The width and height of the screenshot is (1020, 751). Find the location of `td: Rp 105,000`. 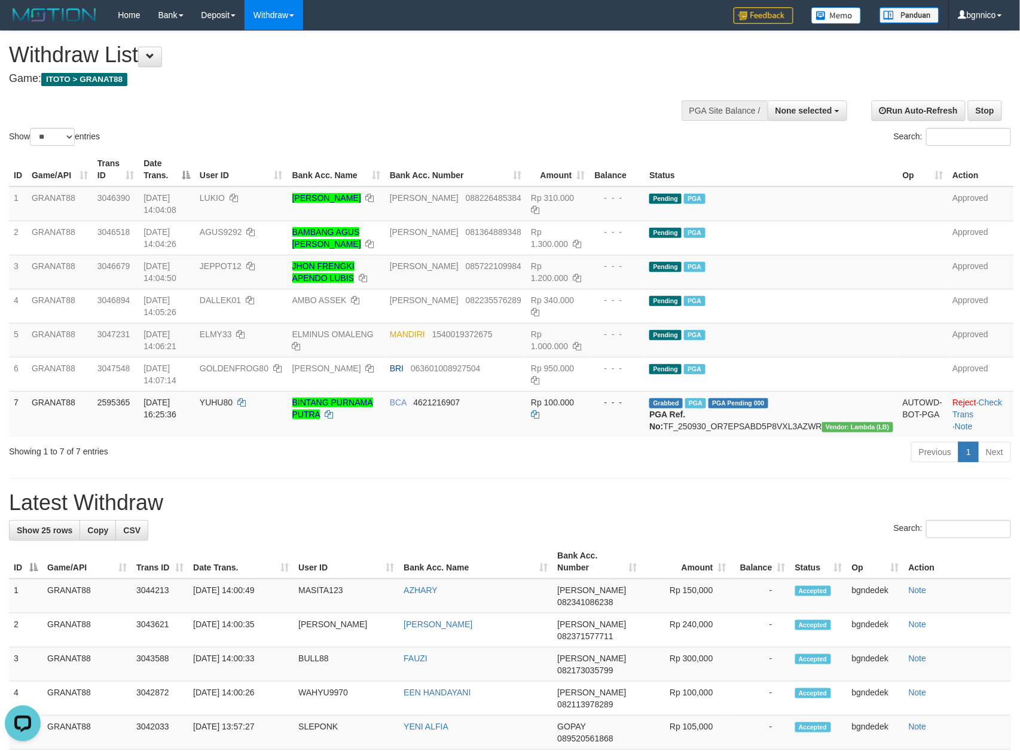

td: Rp 105,000 is located at coordinates (687, 733).